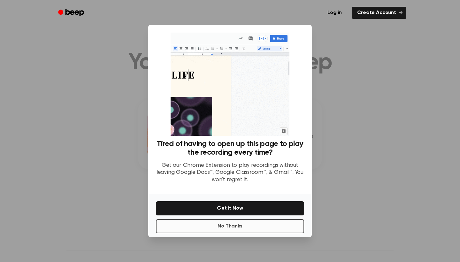 The height and width of the screenshot is (262, 460). What do you see at coordinates (230, 148) in the screenshot?
I see `h3: Tired of having to open up this page to play the recording every time?` at bounding box center [230, 148].